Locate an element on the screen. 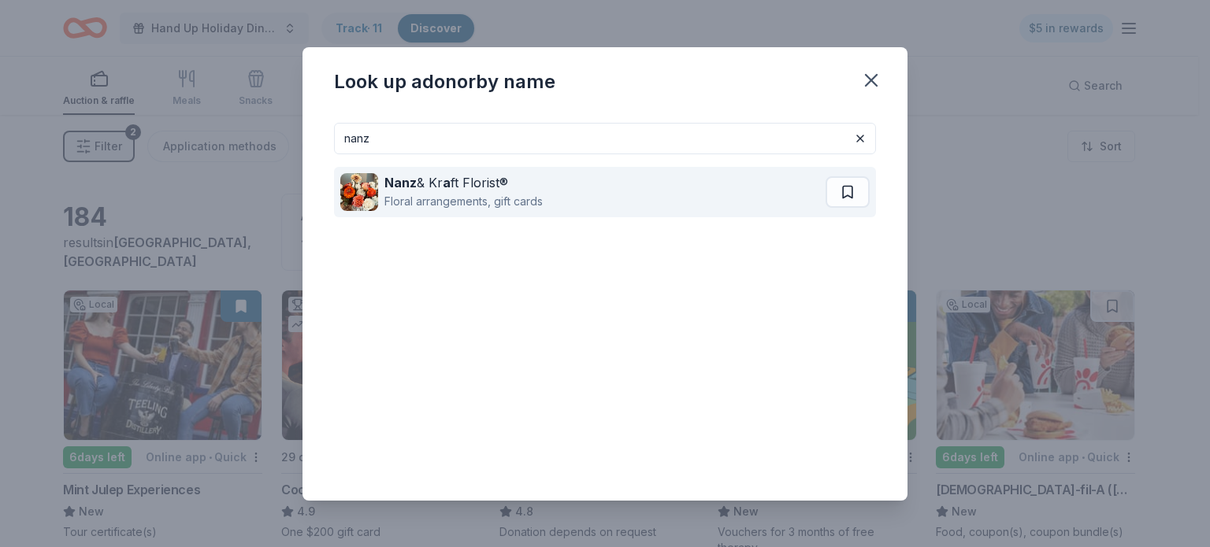 This screenshot has height=547, width=1210. strong: a is located at coordinates (447, 183).